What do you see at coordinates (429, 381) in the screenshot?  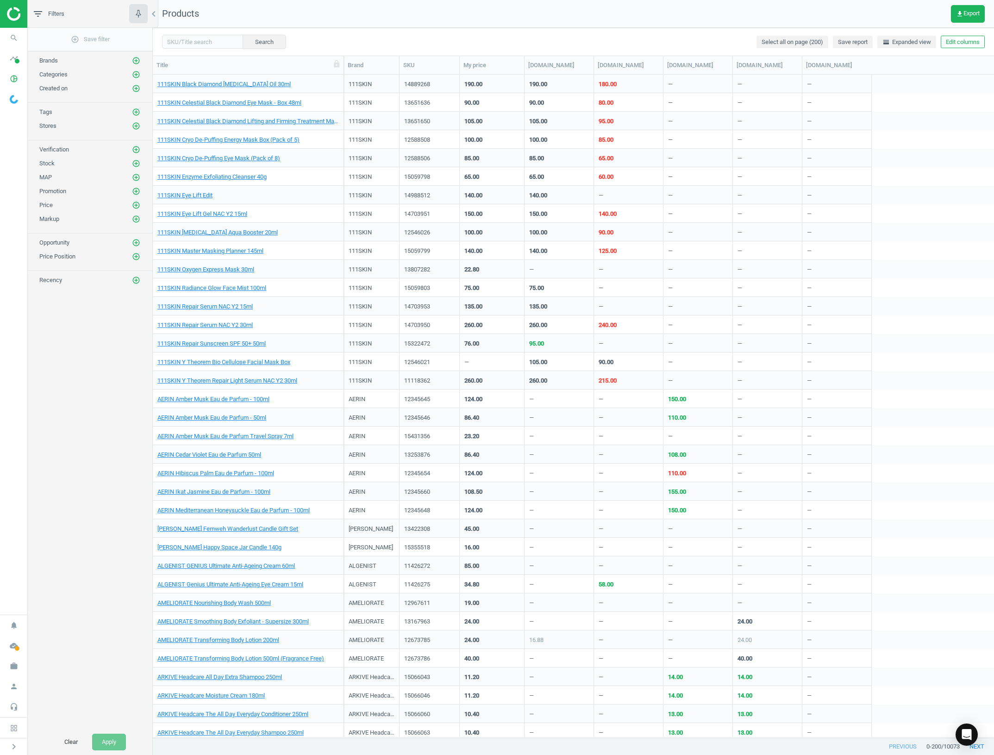 I see `div: 11118362` at bounding box center [429, 381].